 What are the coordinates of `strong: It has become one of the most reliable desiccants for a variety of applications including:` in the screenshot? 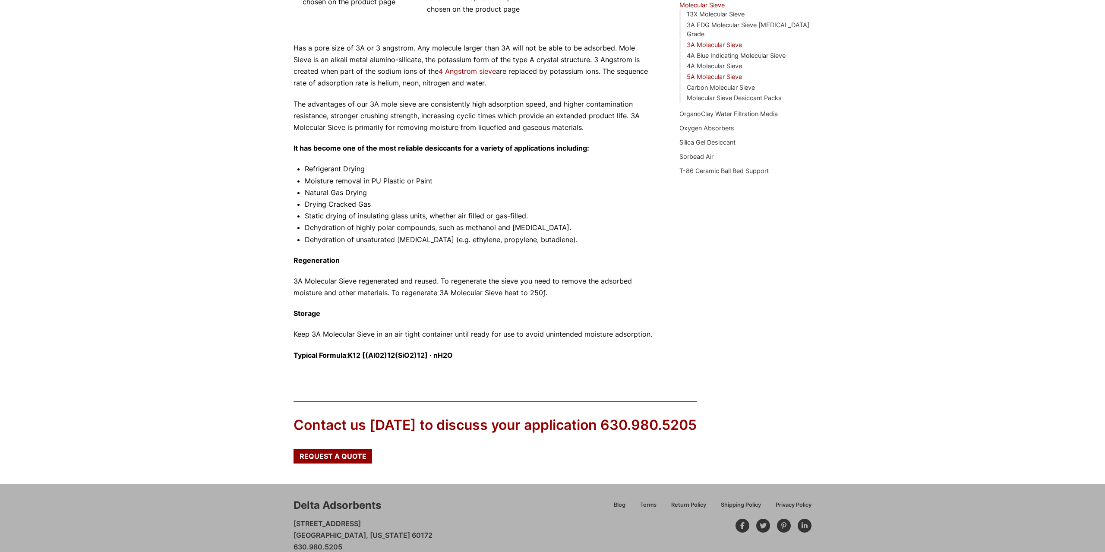 It's located at (441, 148).